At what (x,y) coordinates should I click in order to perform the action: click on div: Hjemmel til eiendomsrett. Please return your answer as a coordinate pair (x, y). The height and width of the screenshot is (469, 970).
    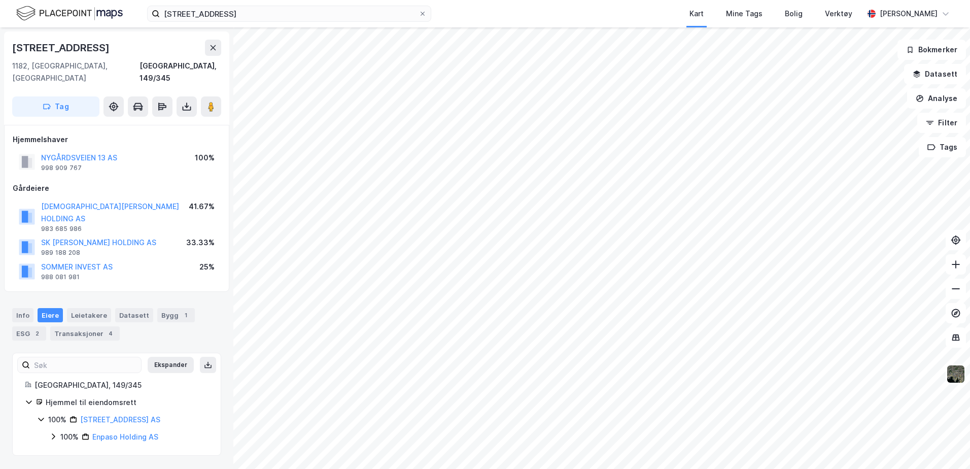
    Looking at the image, I should click on (127, 403).